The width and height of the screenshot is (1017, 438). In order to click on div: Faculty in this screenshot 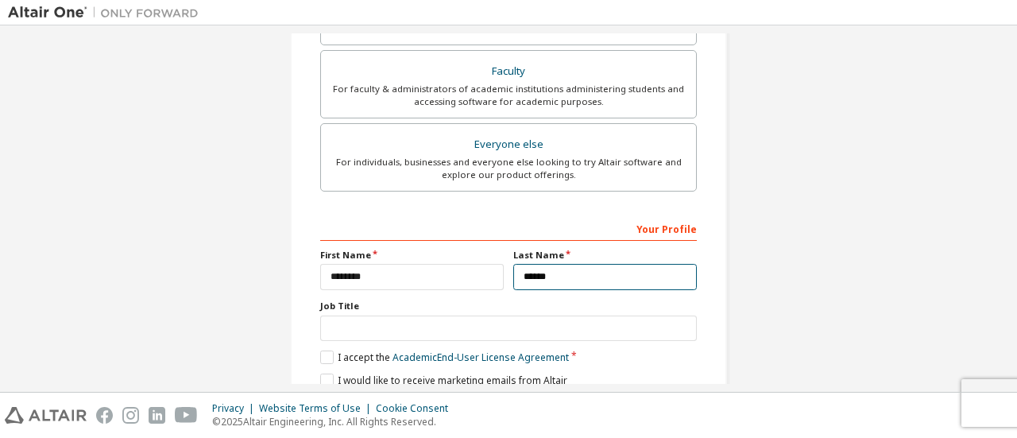, I will do `click(509, 72)`.